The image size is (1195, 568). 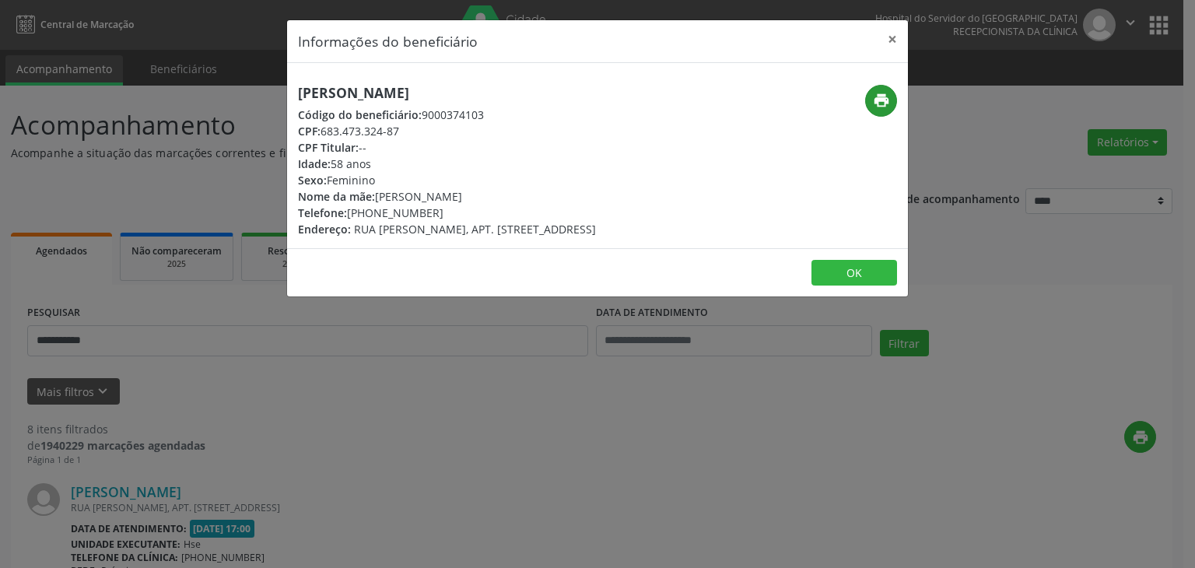 I want to click on button: Close, so click(x=892, y=39).